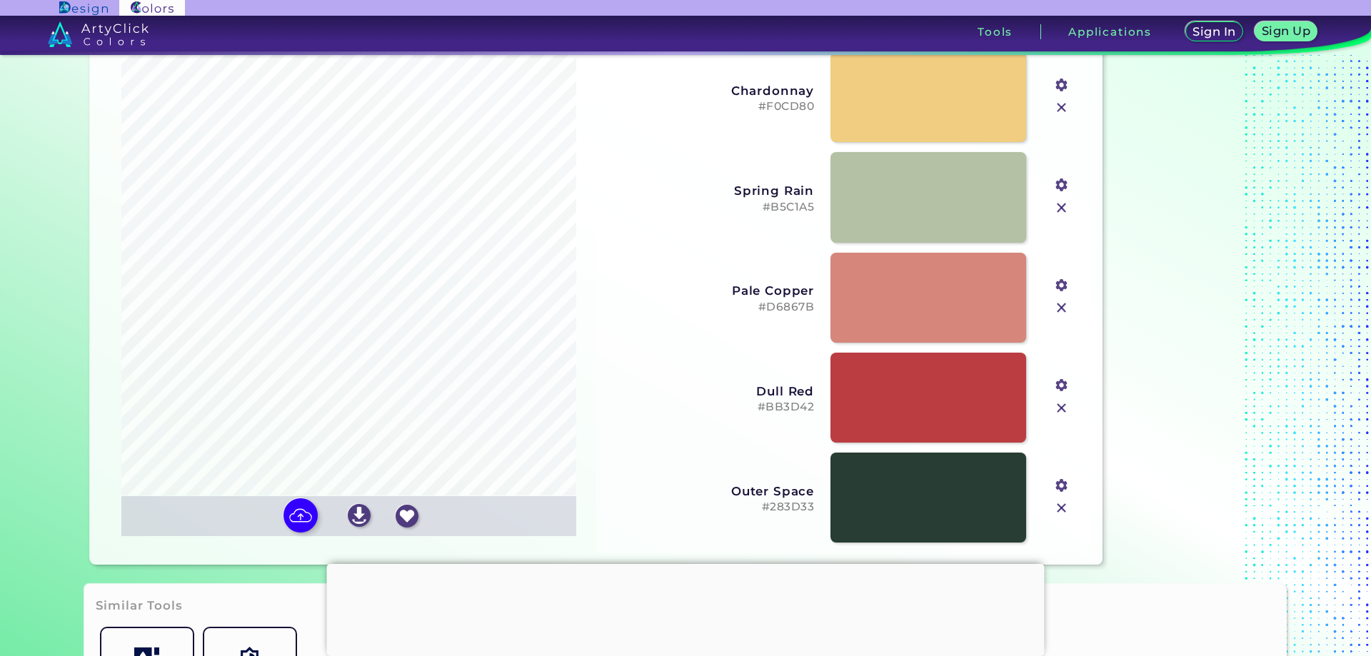 This screenshot has width=1371, height=656. What do you see at coordinates (1286, 31) in the screenshot?
I see `h5: Sign Up` at bounding box center [1286, 31].